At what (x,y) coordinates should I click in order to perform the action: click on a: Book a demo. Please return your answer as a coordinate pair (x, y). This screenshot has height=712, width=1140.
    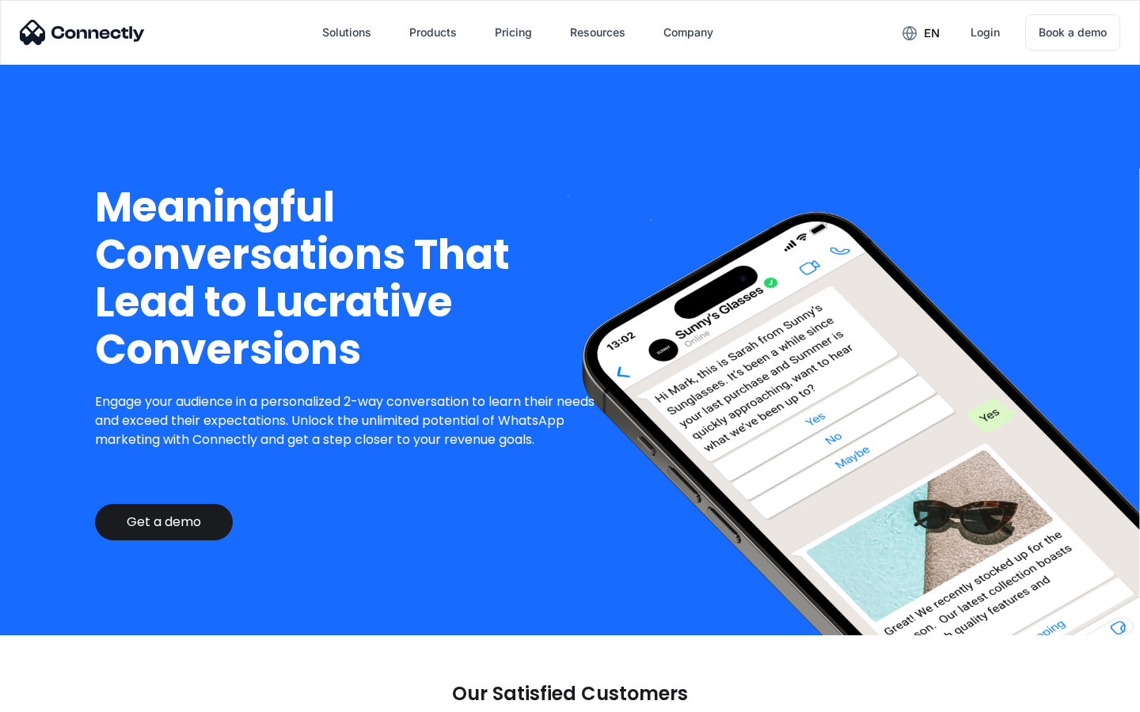
    Looking at the image, I should click on (1073, 32).